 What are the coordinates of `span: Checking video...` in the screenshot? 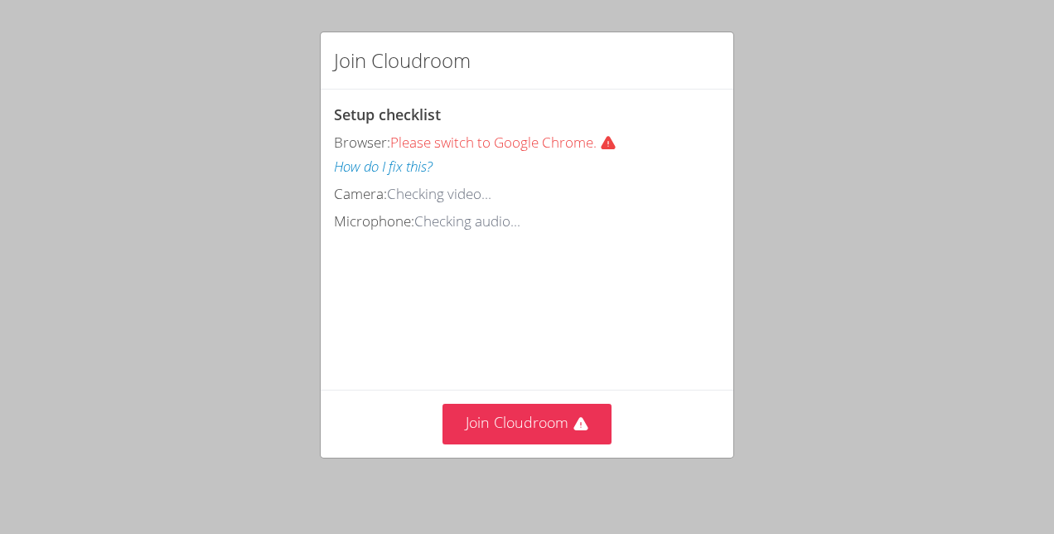 It's located at (439, 193).